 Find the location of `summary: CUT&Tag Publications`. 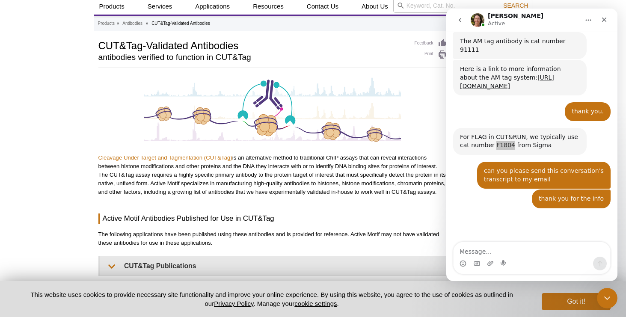

summary: CUT&Tag Publications is located at coordinates (273, 266).